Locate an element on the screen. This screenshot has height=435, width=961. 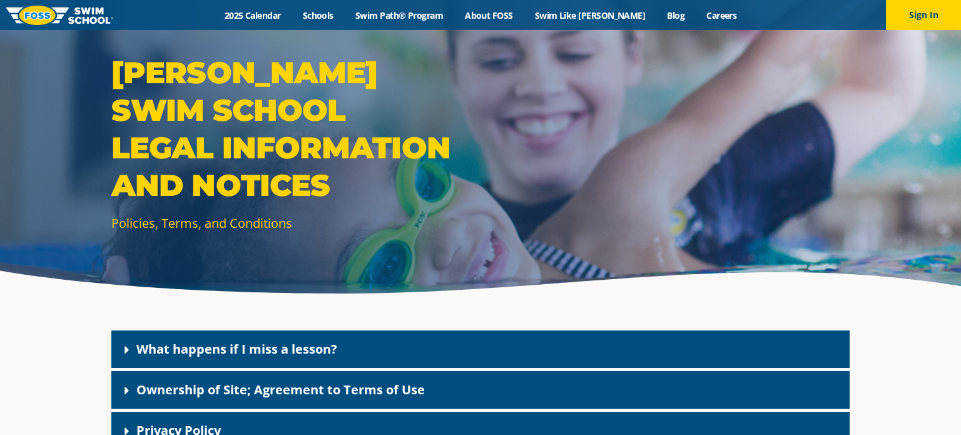
a: Blog is located at coordinates (676, 15).